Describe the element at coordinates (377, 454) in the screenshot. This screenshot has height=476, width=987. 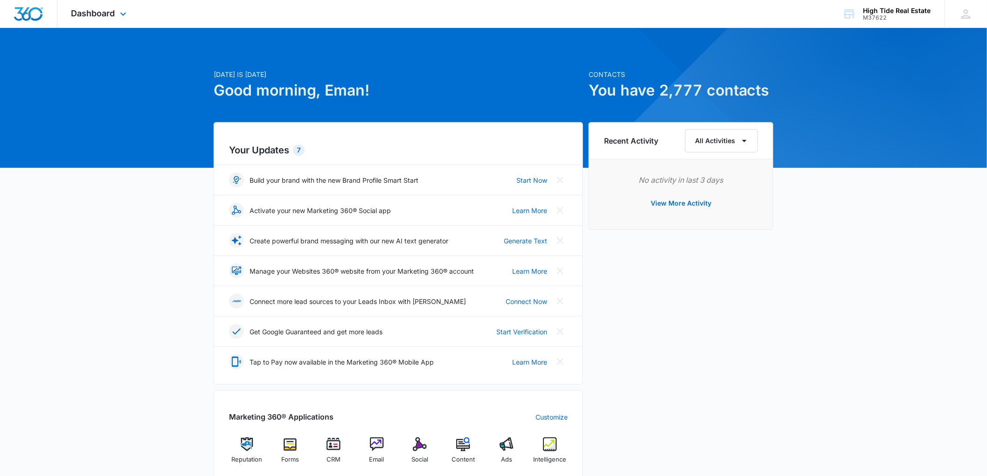
I see `a: Email` at that location.